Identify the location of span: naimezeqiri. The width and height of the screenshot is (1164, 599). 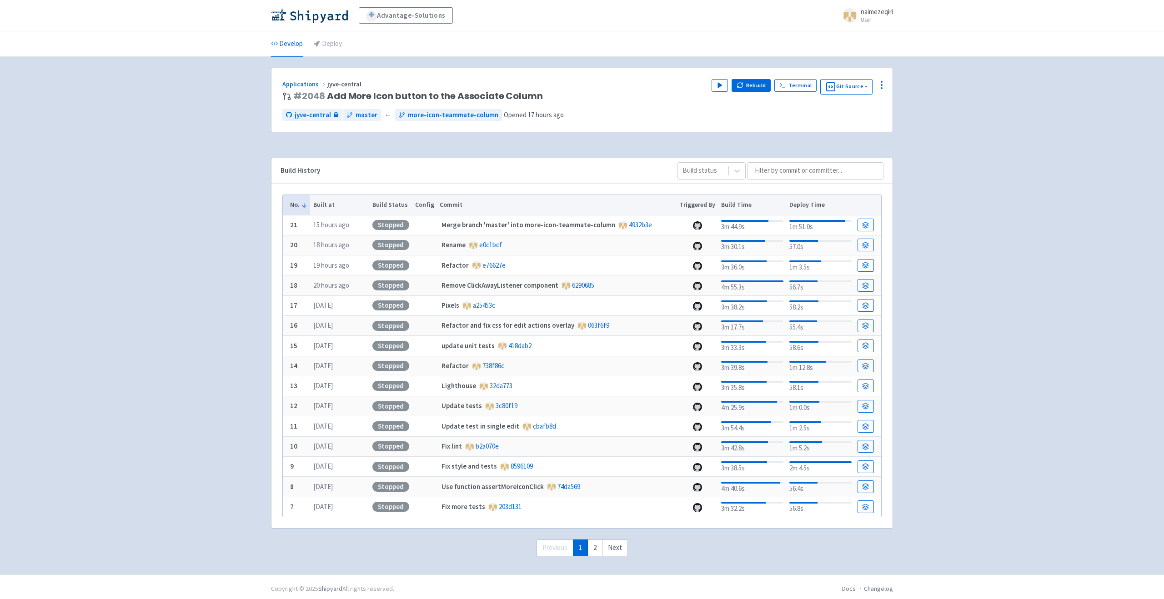
(876, 11).